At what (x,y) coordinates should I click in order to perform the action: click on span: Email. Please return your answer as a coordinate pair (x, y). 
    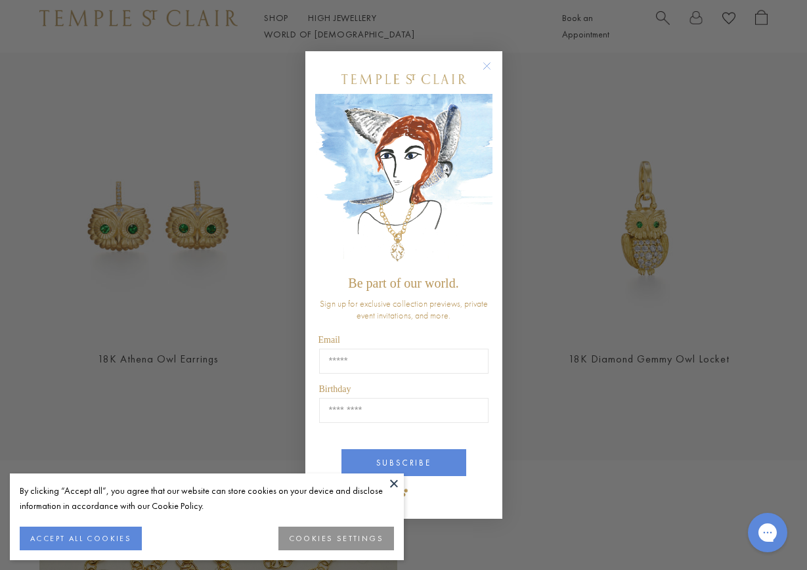
    Looking at the image, I should click on (329, 339).